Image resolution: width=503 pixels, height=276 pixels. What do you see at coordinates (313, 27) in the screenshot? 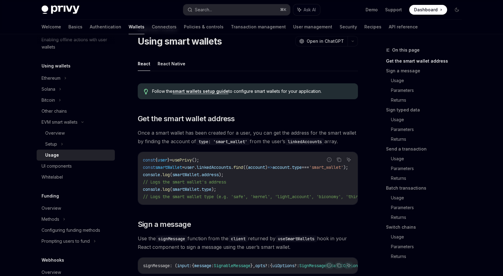
I see `a: User management` at bounding box center [313, 27].